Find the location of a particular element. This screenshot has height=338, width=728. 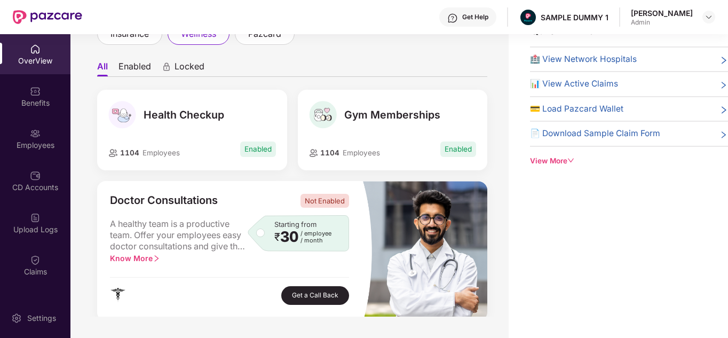

span: 🏥 View Network Hospitals is located at coordinates (583, 59).